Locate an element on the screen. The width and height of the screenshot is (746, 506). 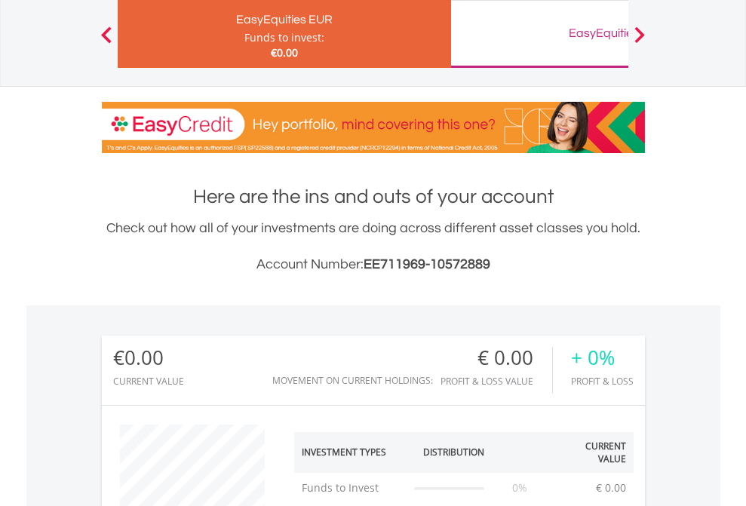
div: Funds to invest: is located at coordinates (284, 38).